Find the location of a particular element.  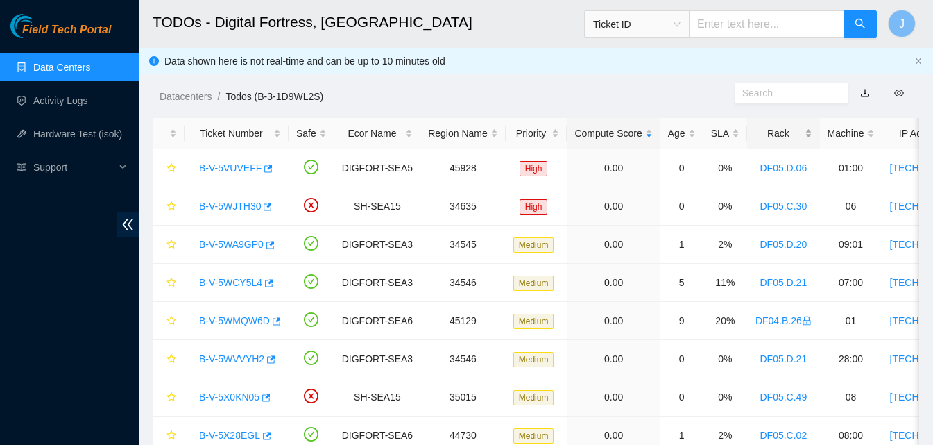

input: Search is located at coordinates (786, 93).